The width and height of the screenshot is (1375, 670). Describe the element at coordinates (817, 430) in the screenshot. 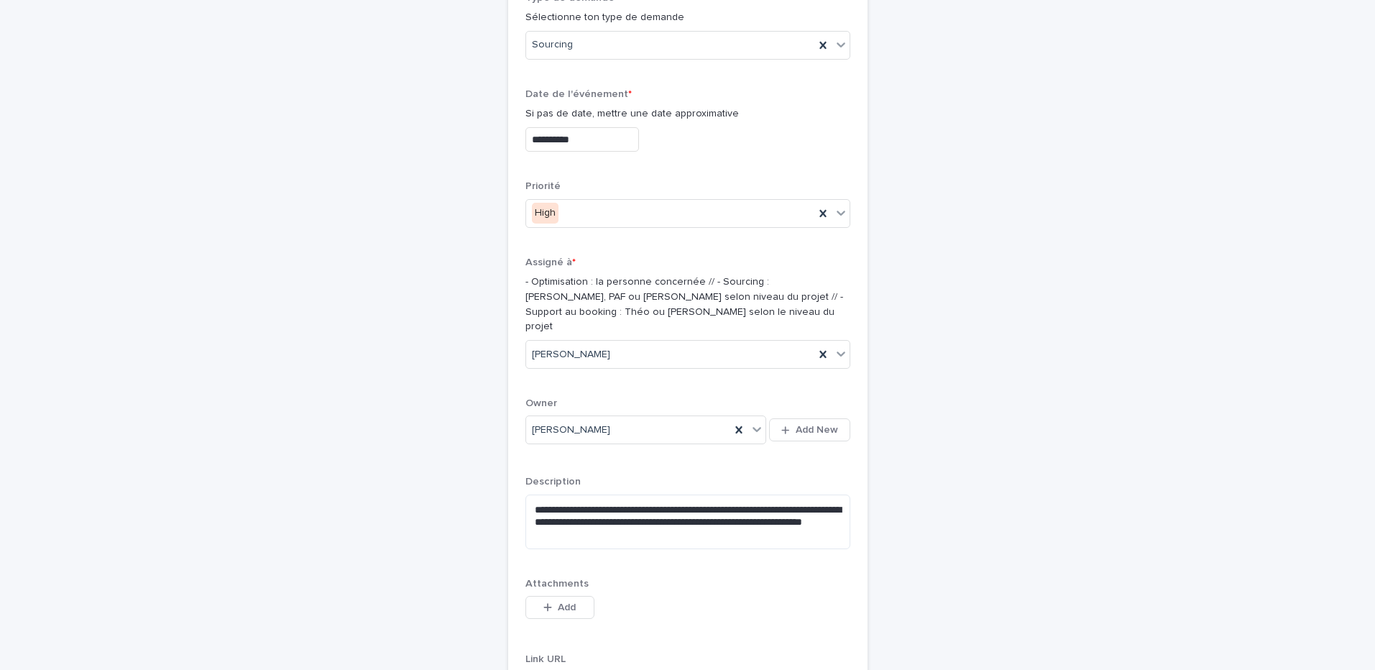

I see `span: Add New` at that location.